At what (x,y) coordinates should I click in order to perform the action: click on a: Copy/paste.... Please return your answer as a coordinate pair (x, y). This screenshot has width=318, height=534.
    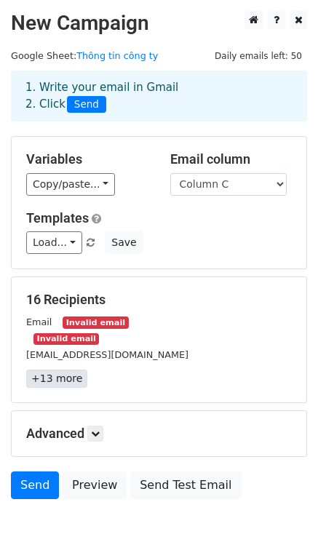
    Looking at the image, I should click on (71, 184).